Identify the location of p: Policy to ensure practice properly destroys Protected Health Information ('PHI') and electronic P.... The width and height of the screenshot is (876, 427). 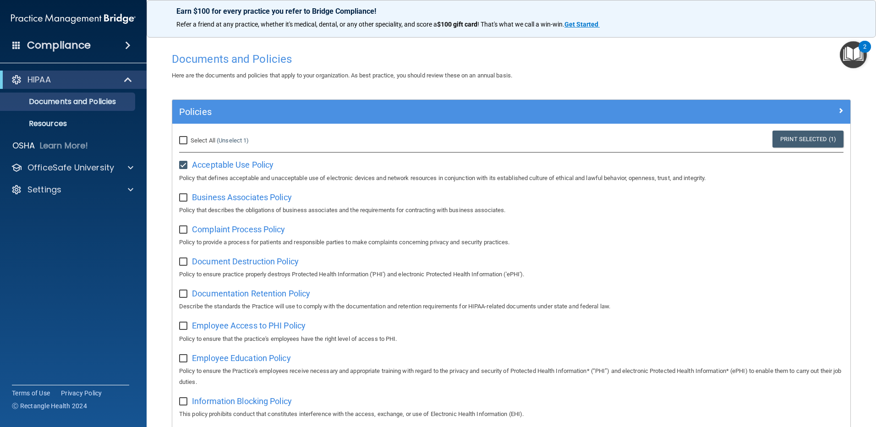
(511, 274).